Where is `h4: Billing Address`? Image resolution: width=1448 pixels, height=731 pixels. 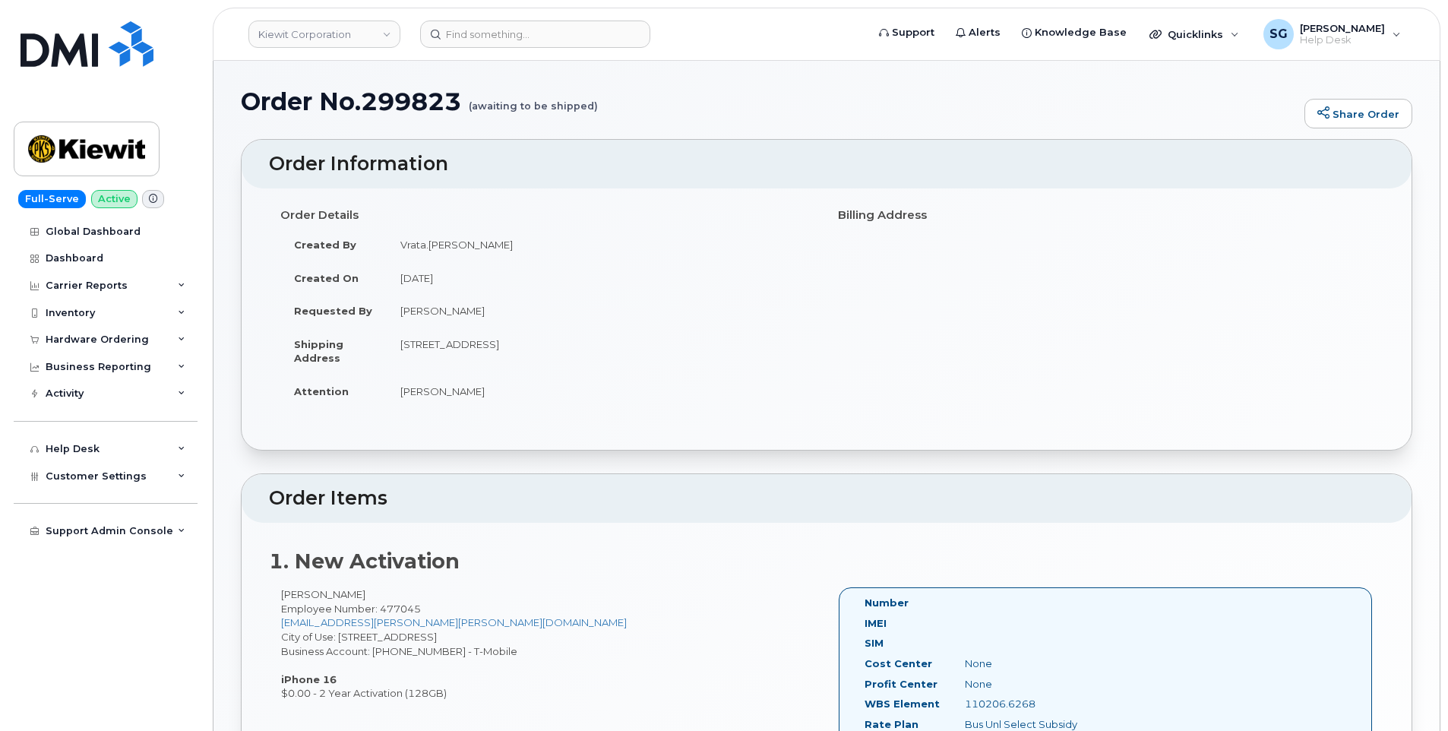
h4: Billing Address is located at coordinates (1105, 215).